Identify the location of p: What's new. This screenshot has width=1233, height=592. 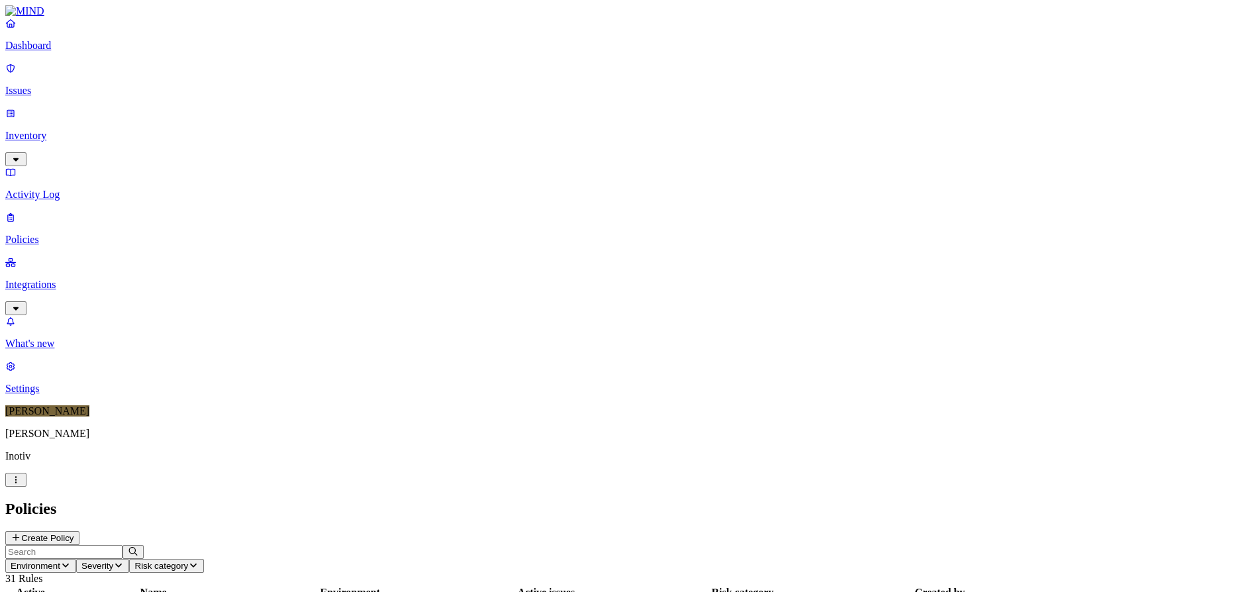
(617, 344).